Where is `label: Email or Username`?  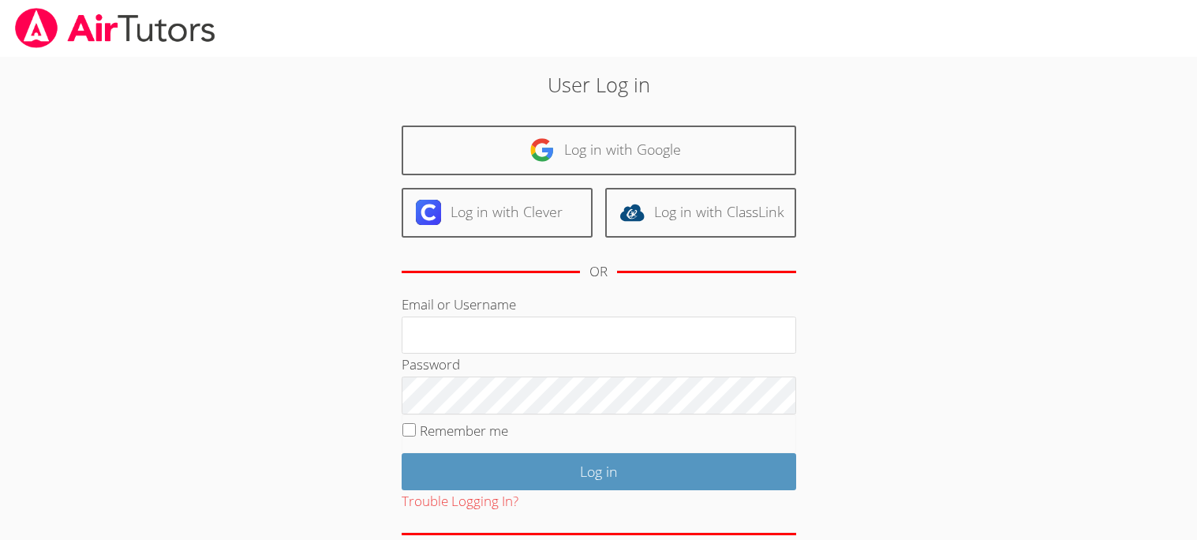 label: Email or Username is located at coordinates (458, 304).